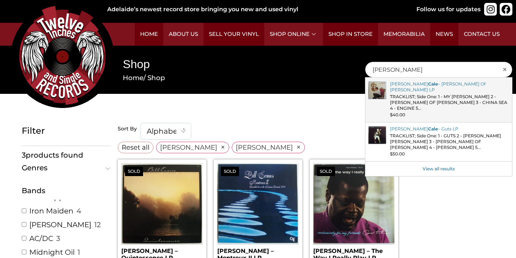  What do you see at coordinates (233, 64) in the screenshot?
I see `h1: Shop` at bounding box center [233, 64].